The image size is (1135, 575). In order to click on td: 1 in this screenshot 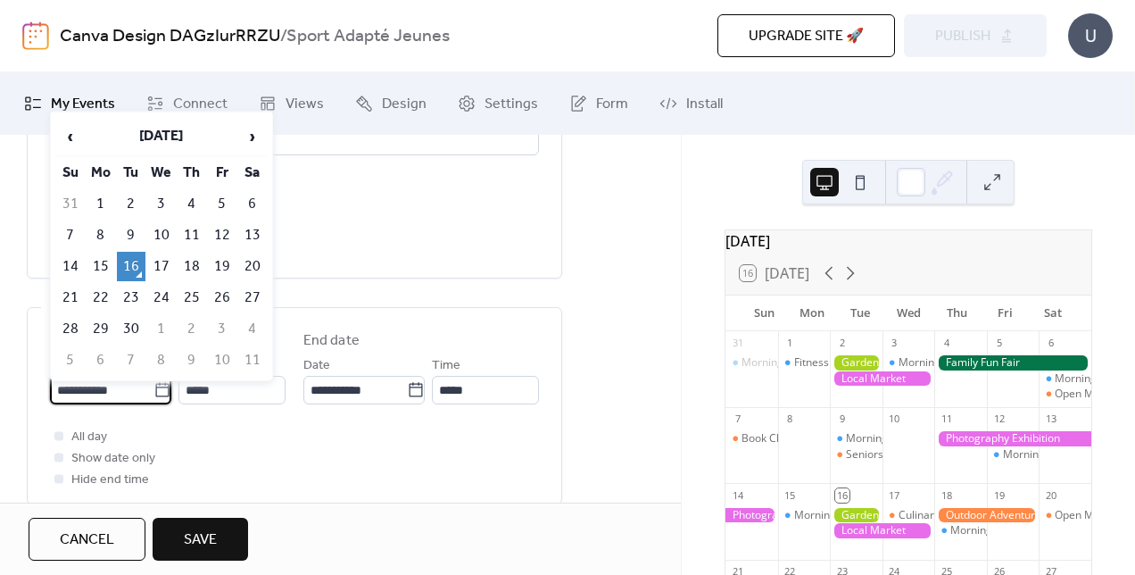, I will do `click(162, 328)`.